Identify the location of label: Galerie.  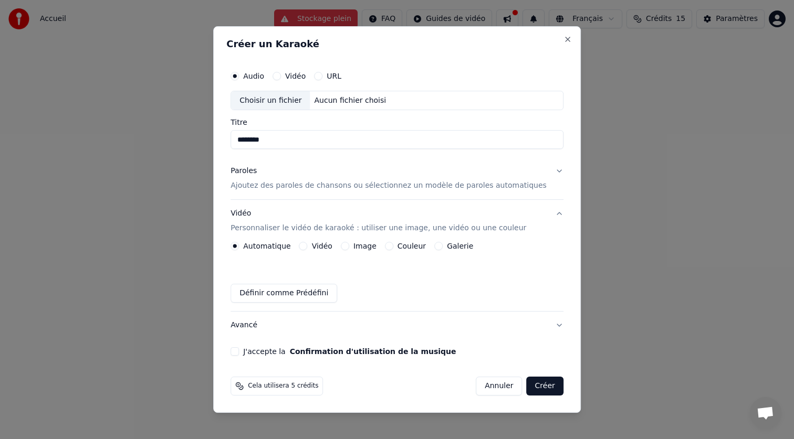
(460, 246).